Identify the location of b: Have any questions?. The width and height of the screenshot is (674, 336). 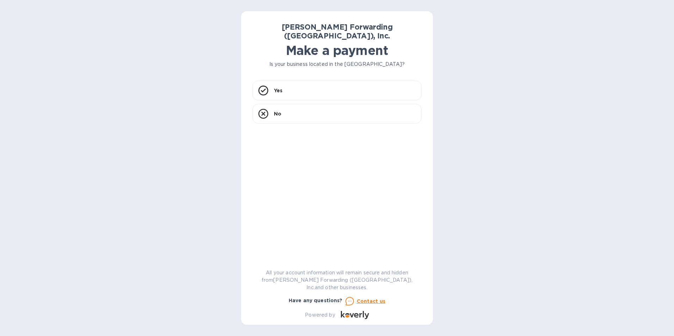
(315, 301).